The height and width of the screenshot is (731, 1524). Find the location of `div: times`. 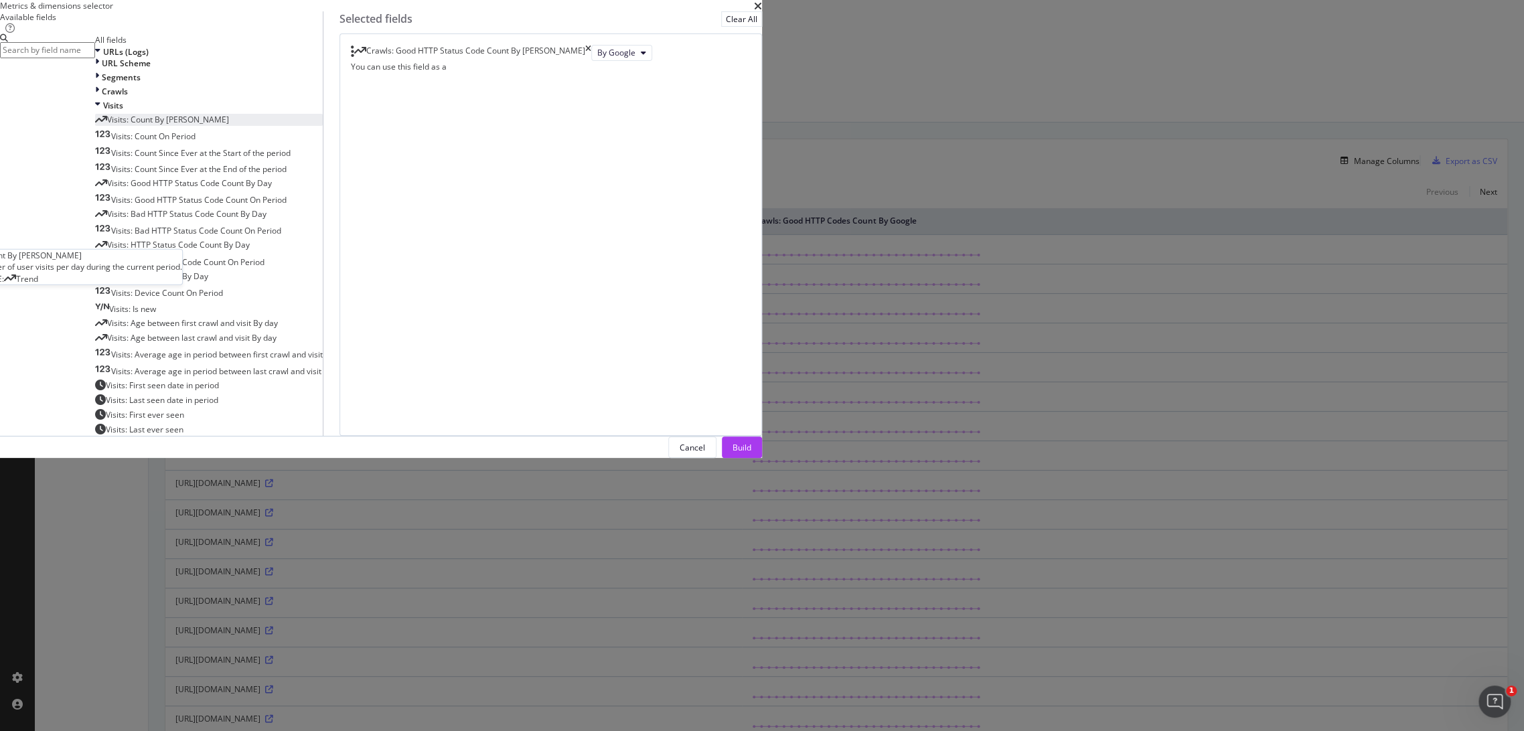

div: times is located at coordinates (588, 53).